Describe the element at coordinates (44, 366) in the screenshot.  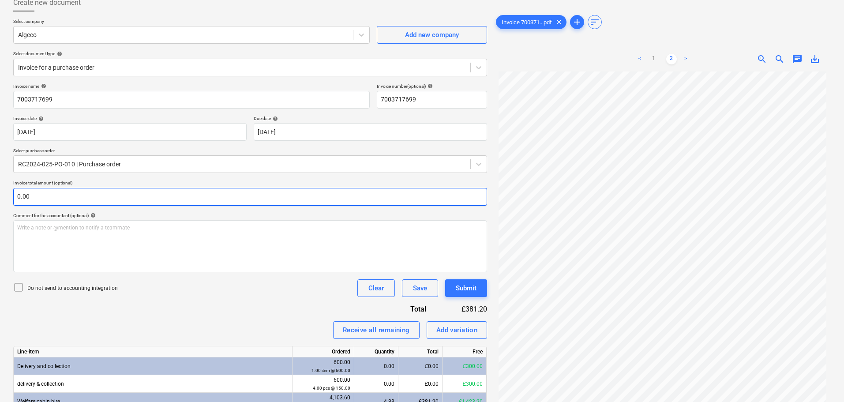
I see `span: Delivery and collection` at that location.